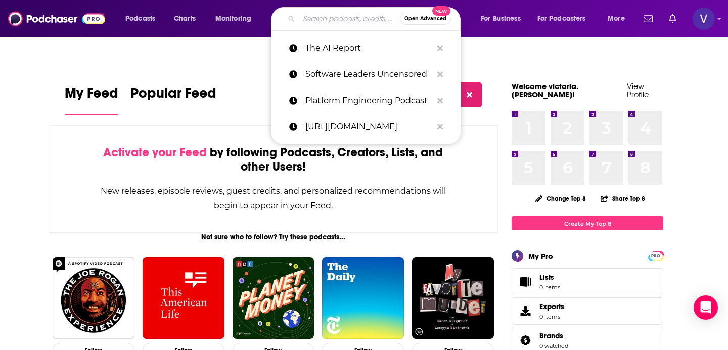 The width and height of the screenshot is (728, 350). I want to click on a: The Daily, so click(363, 298).